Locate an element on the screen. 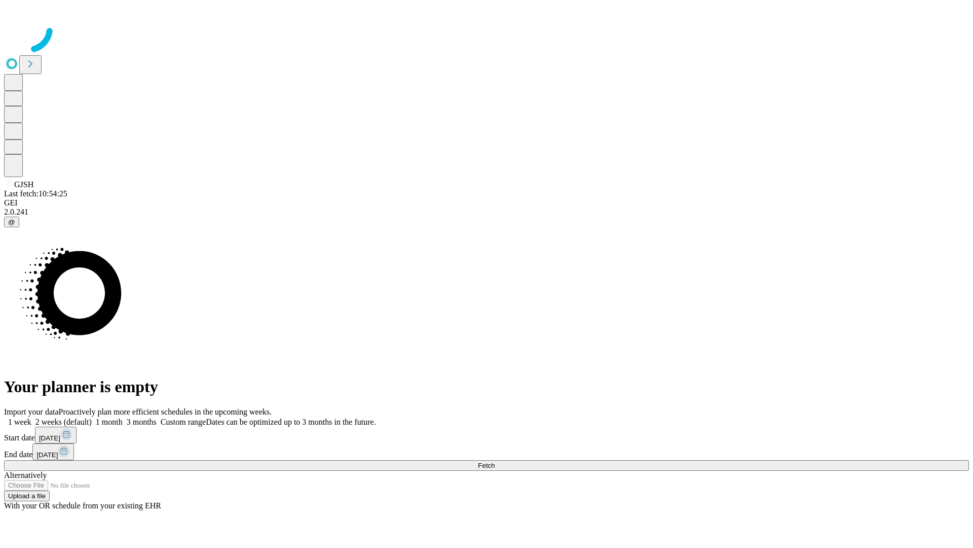 Image resolution: width=973 pixels, height=548 pixels. span: Last fetch: 10:54:25 is located at coordinates (35, 193).